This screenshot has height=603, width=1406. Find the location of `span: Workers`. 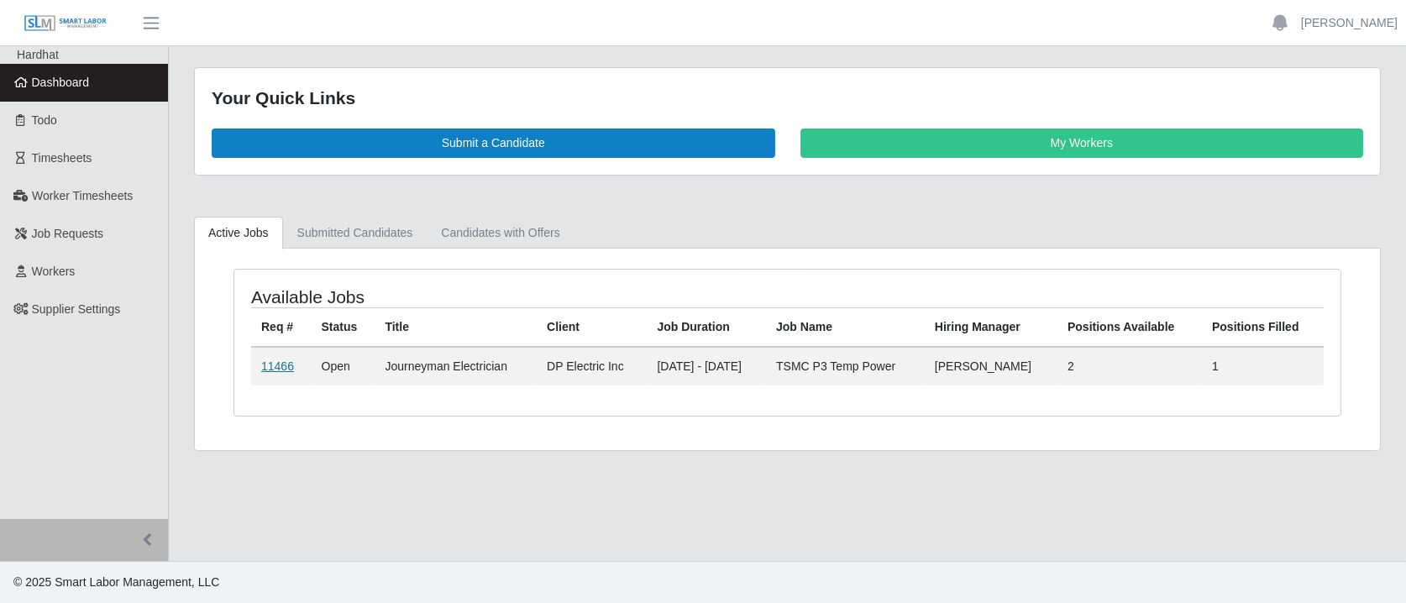

span: Workers is located at coordinates (54, 271).